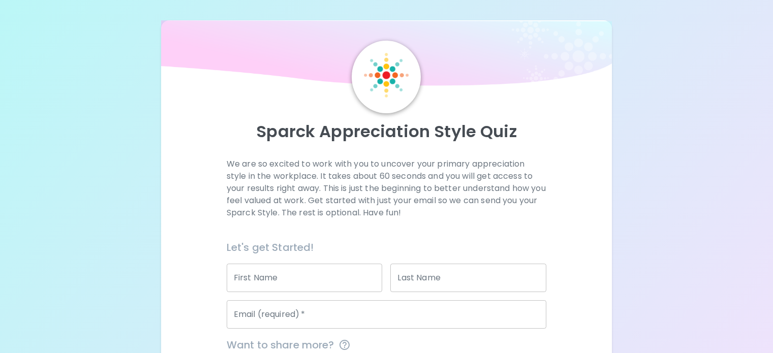  I want to click on h6: Let's get Started!, so click(386, 248).